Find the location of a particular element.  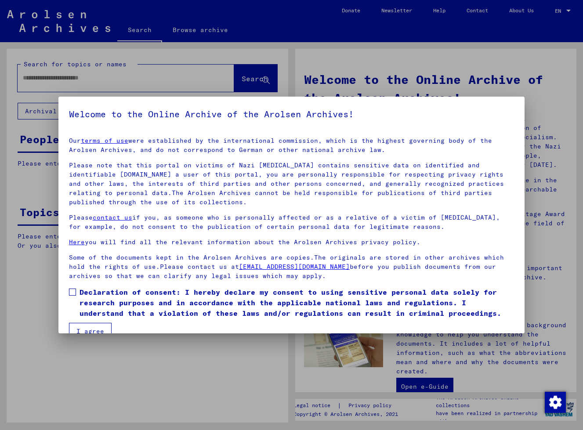

button: I agree is located at coordinates (90, 331).